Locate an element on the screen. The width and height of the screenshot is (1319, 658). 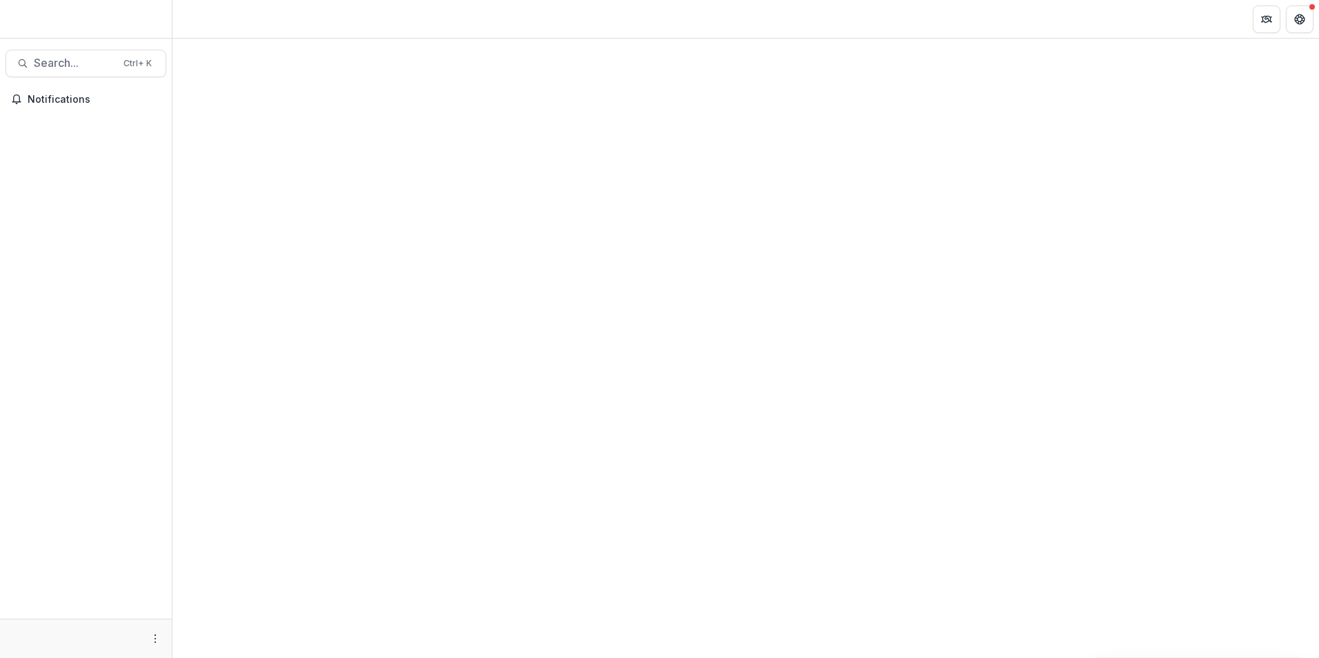
span: Notifications is located at coordinates (94, 99).